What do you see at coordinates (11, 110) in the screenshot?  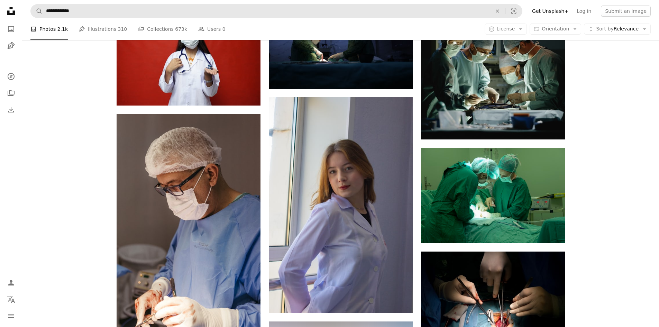 I see `a: Download History` at bounding box center [11, 110].